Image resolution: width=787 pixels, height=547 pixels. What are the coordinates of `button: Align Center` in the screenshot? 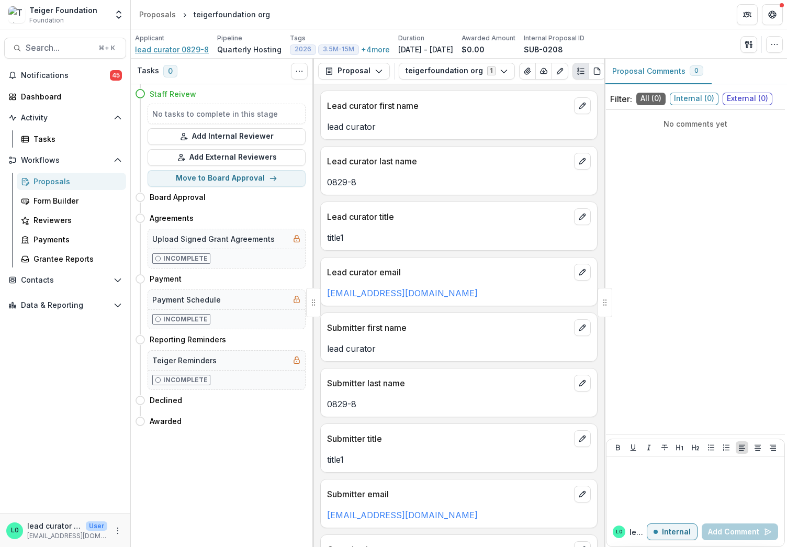 It's located at (758, 448).